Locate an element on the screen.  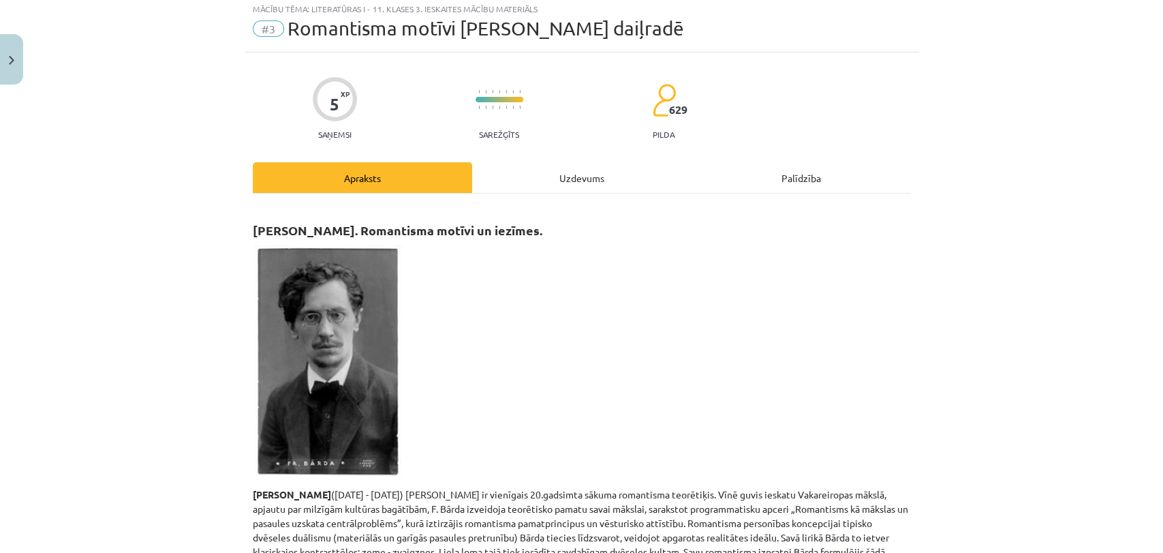
div: Apraksts is located at coordinates (363, 177).